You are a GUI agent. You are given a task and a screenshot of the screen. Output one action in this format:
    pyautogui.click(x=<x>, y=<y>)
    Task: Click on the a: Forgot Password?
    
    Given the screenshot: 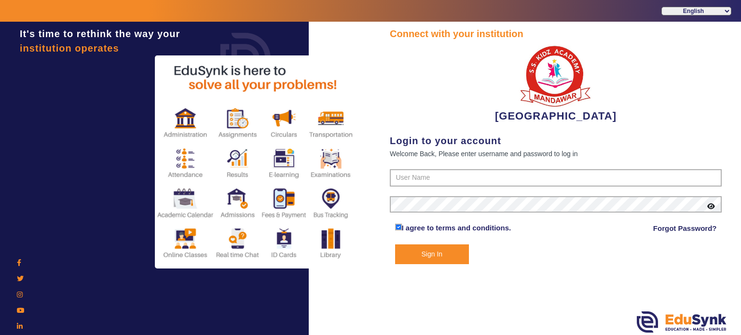 What is the action you would take?
    pyautogui.click(x=685, y=229)
    